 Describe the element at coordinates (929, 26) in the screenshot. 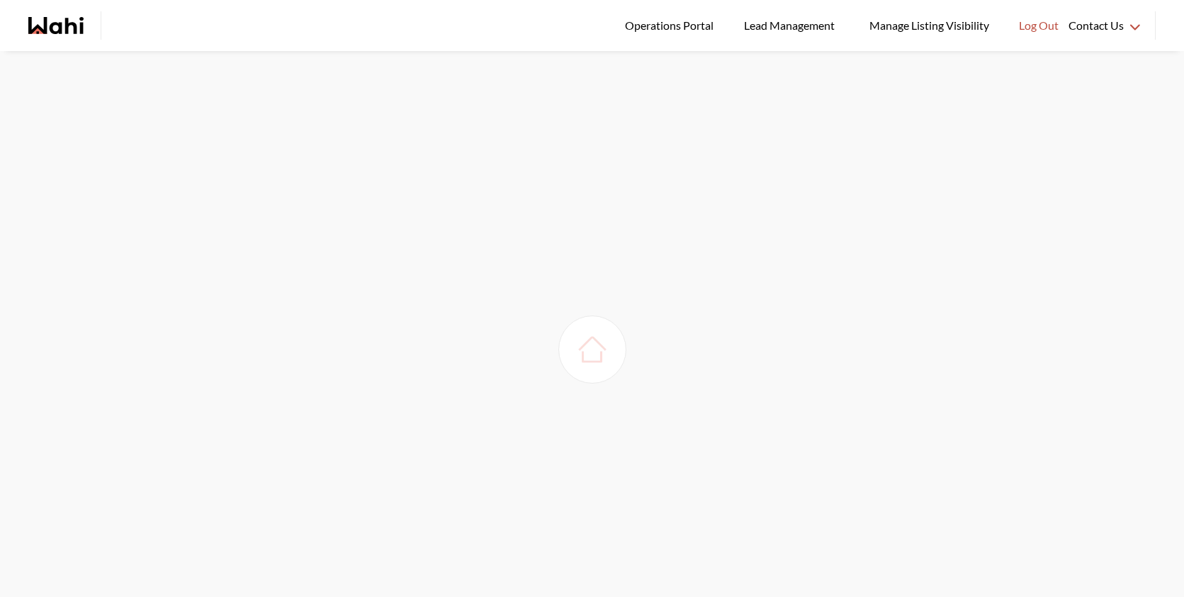

I see `span: Manage Listing Visibility` at that location.